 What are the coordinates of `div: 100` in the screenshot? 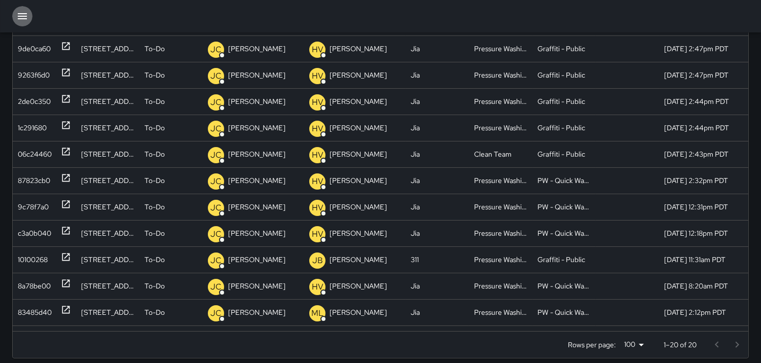 It's located at (634, 344).